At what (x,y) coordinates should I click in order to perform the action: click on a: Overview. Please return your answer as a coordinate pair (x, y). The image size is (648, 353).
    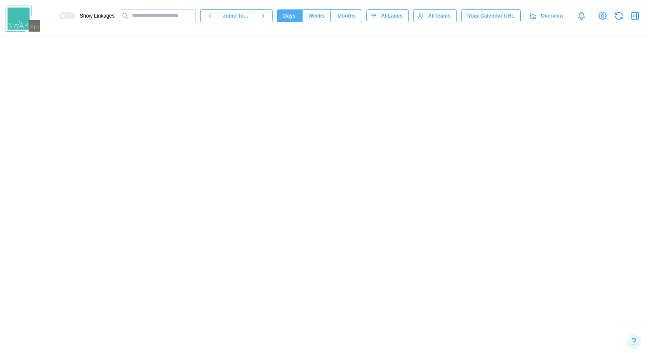
    Looking at the image, I should click on (547, 16).